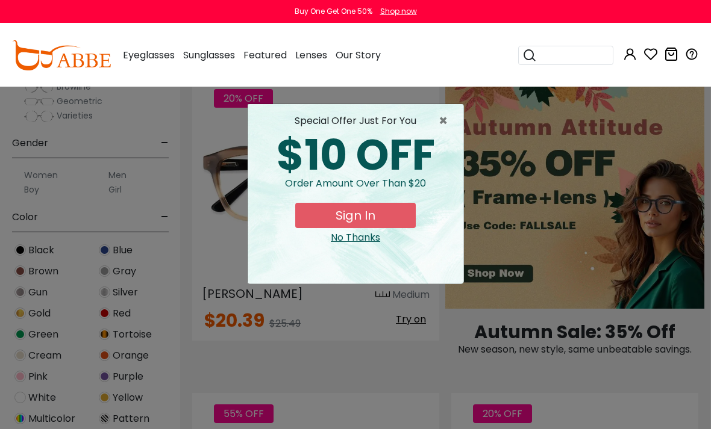  Describe the element at coordinates (209, 55) in the screenshot. I see `span: Sunglasses` at that location.